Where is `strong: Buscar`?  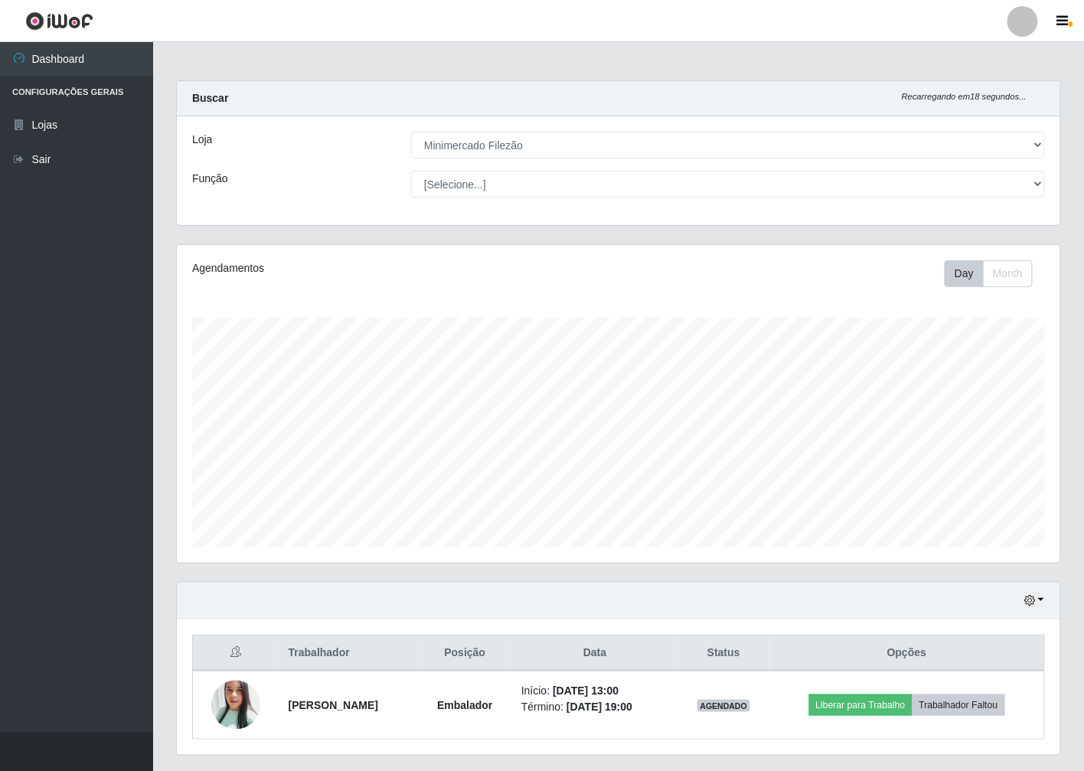
strong: Buscar is located at coordinates (210, 98).